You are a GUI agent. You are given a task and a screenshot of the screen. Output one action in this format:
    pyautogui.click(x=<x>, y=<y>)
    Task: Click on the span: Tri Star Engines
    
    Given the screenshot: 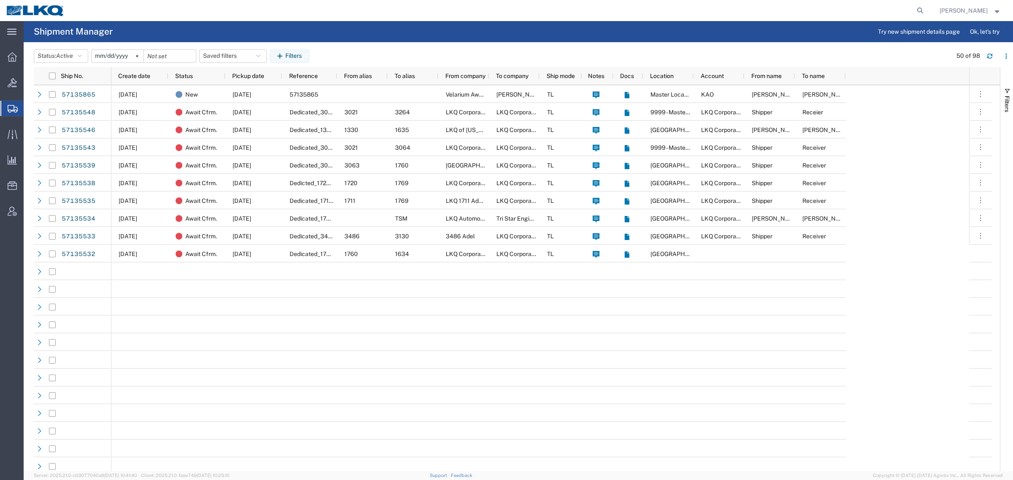 What is the action you would take?
    pyautogui.click(x=517, y=219)
    